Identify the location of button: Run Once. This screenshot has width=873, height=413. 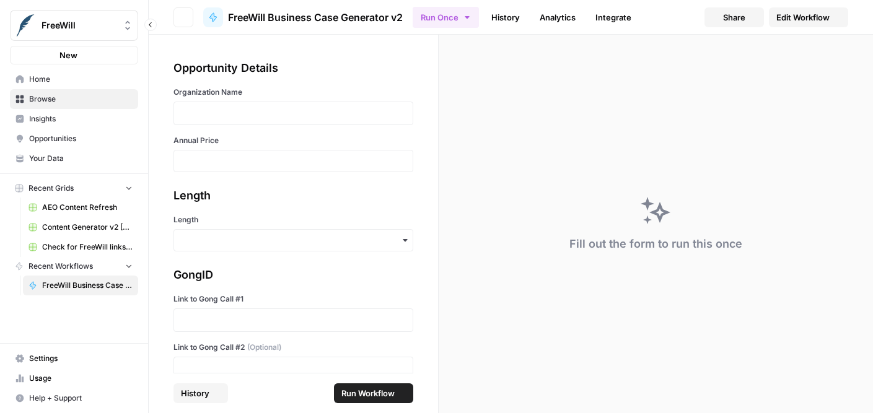
(446, 17).